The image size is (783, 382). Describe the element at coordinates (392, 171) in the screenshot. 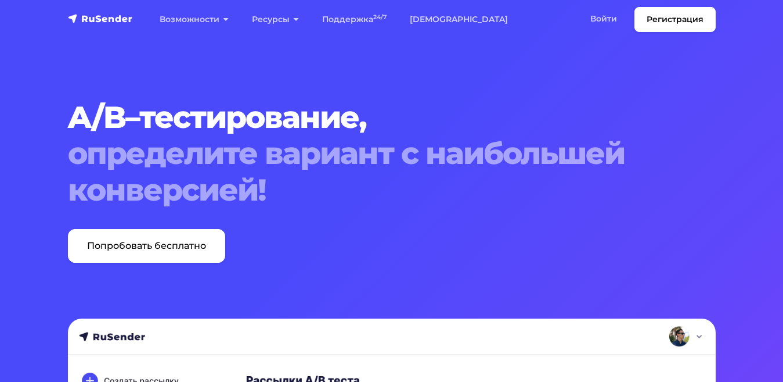

I see `span: определите вариант с наибольшей конверсией!` at that location.